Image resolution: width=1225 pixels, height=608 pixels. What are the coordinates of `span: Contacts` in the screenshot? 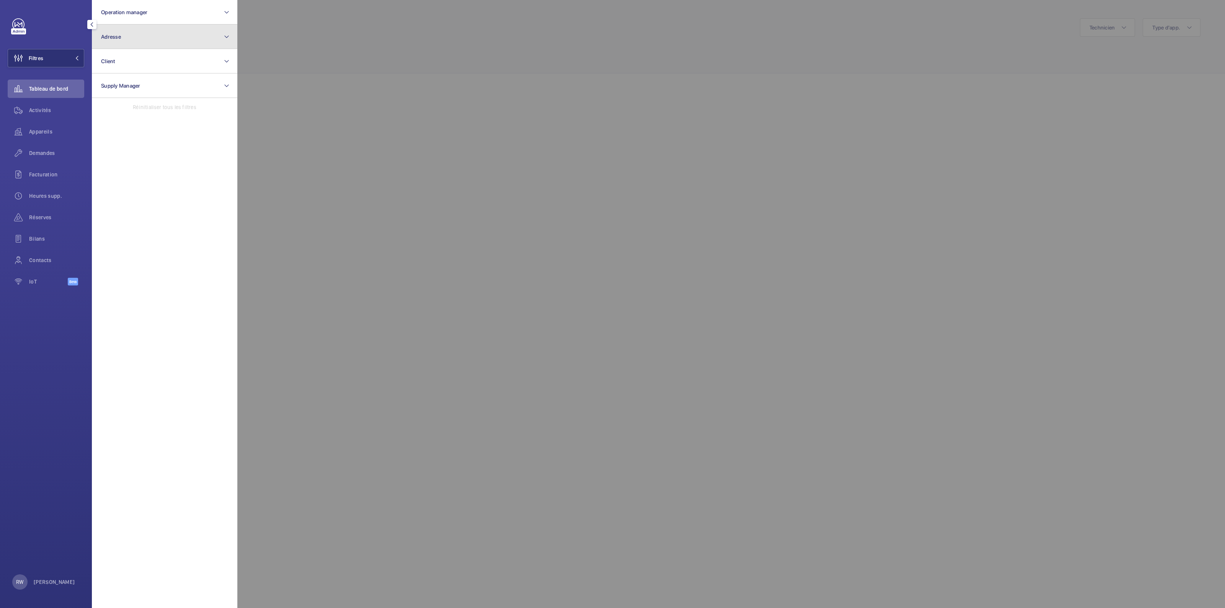 It's located at (57, 260).